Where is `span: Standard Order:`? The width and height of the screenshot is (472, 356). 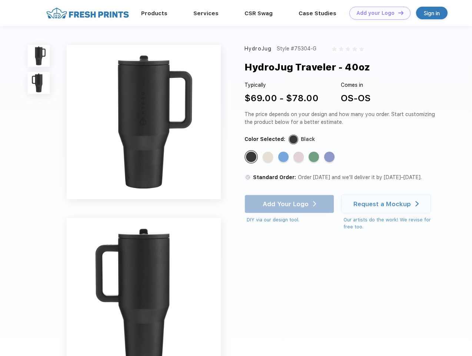 span: Standard Order: is located at coordinates (275, 177).